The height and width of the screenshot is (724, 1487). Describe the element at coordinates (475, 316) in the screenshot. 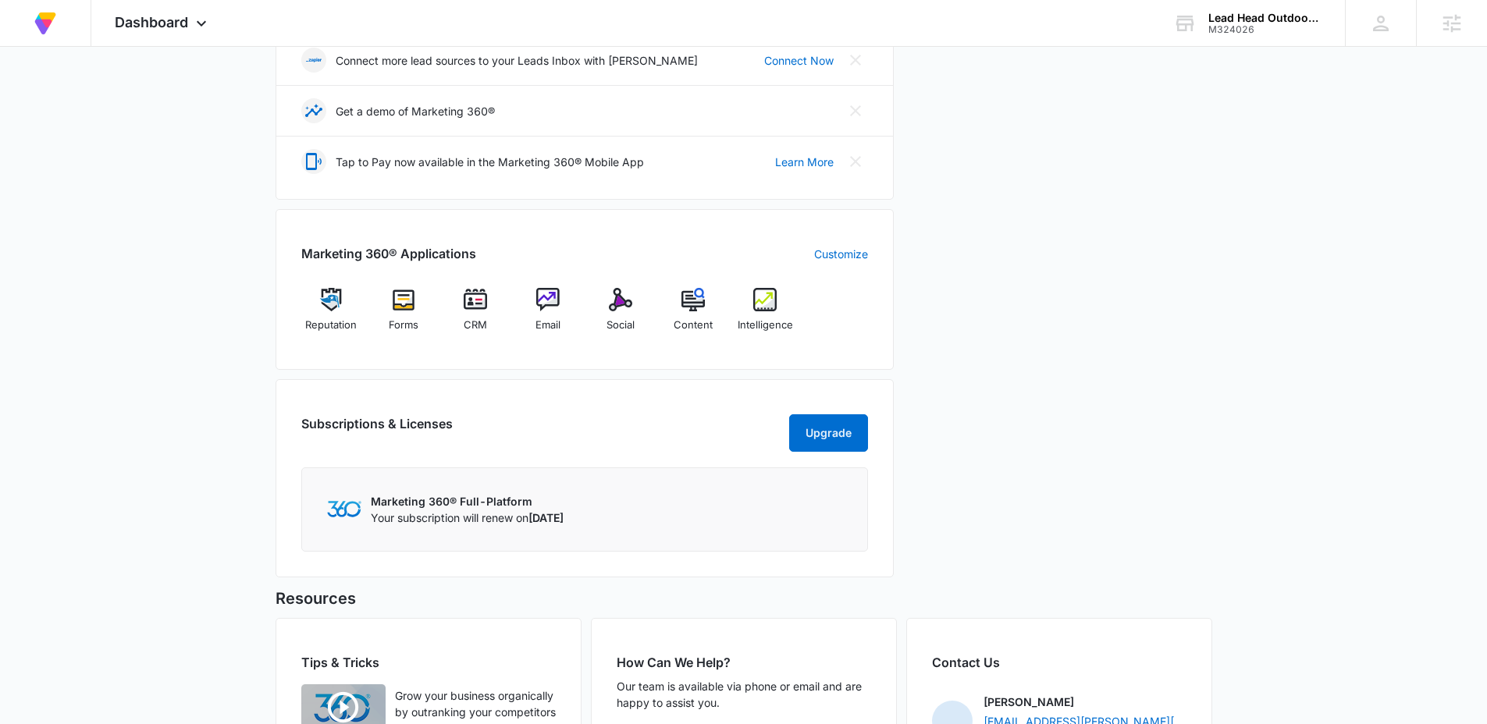

I see `a: CRM` at that location.